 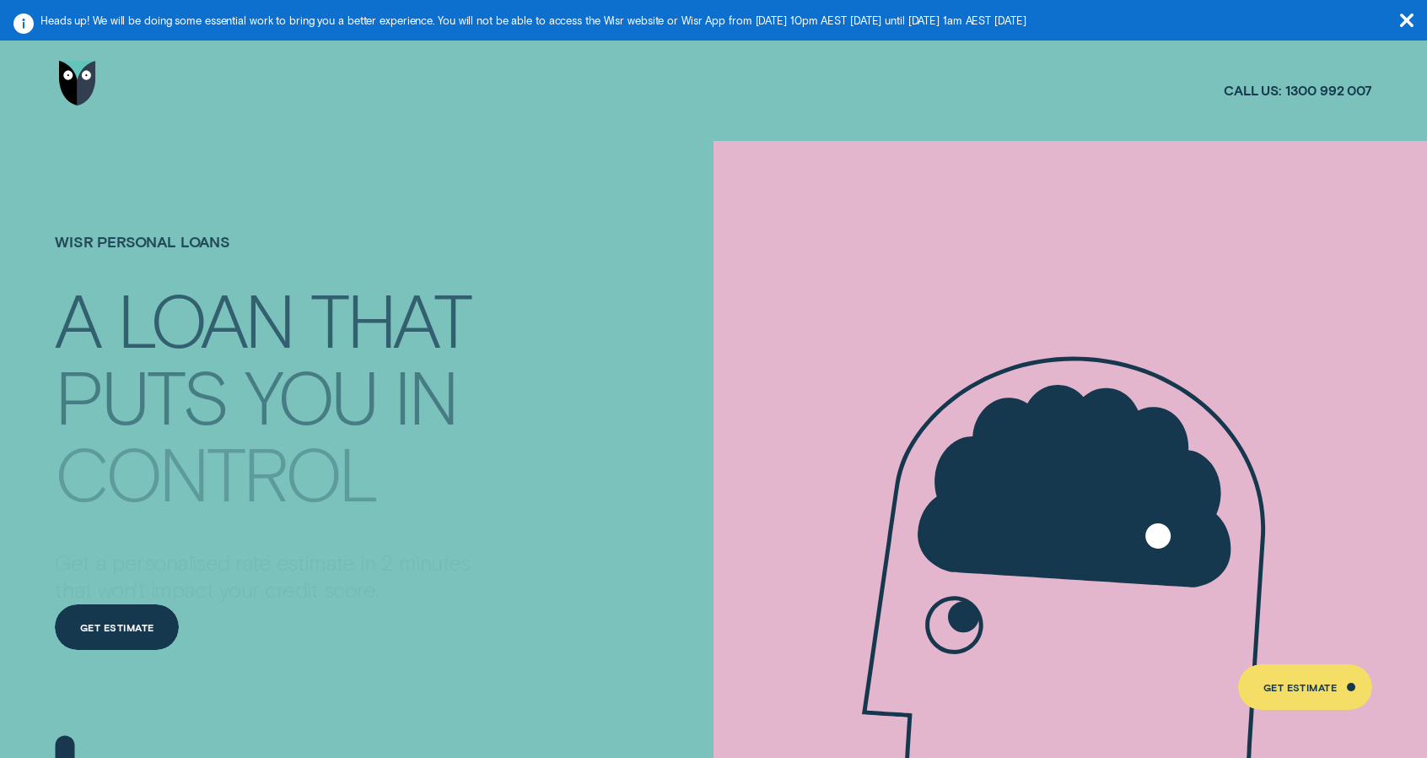 What do you see at coordinates (1298, 90) in the screenshot?
I see `a: Call us:1300 992 007` at bounding box center [1298, 90].